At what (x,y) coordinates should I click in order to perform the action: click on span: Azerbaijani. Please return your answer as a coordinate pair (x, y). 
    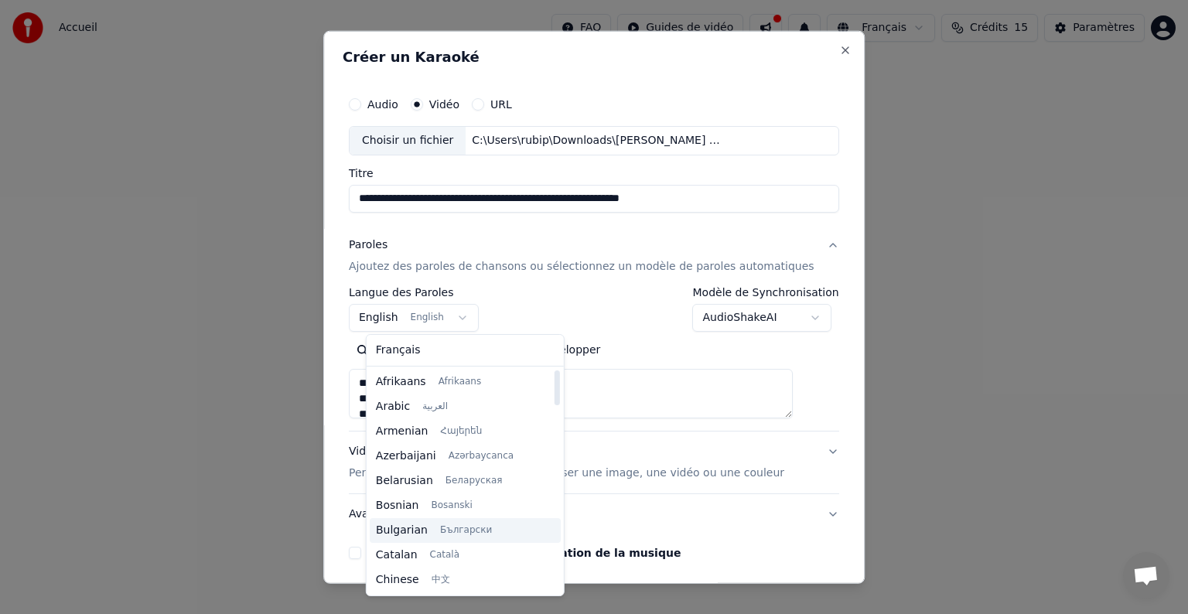
    Looking at the image, I should click on (406, 456).